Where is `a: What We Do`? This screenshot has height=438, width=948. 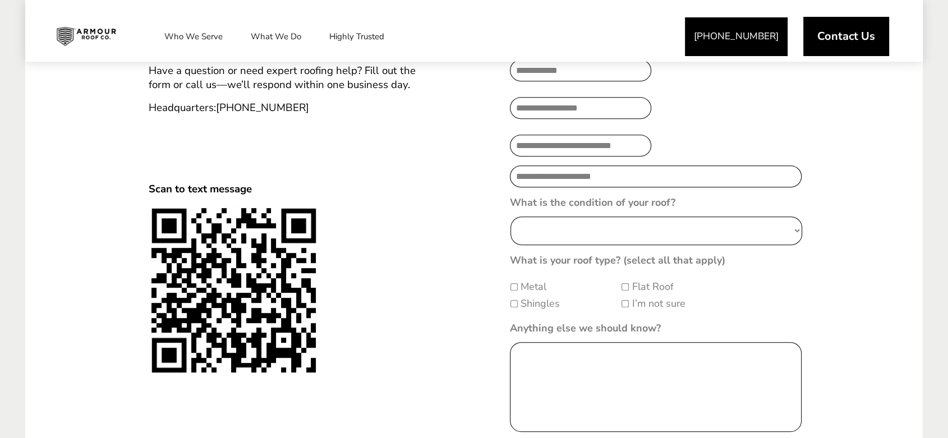 a: What We Do is located at coordinates (276, 36).